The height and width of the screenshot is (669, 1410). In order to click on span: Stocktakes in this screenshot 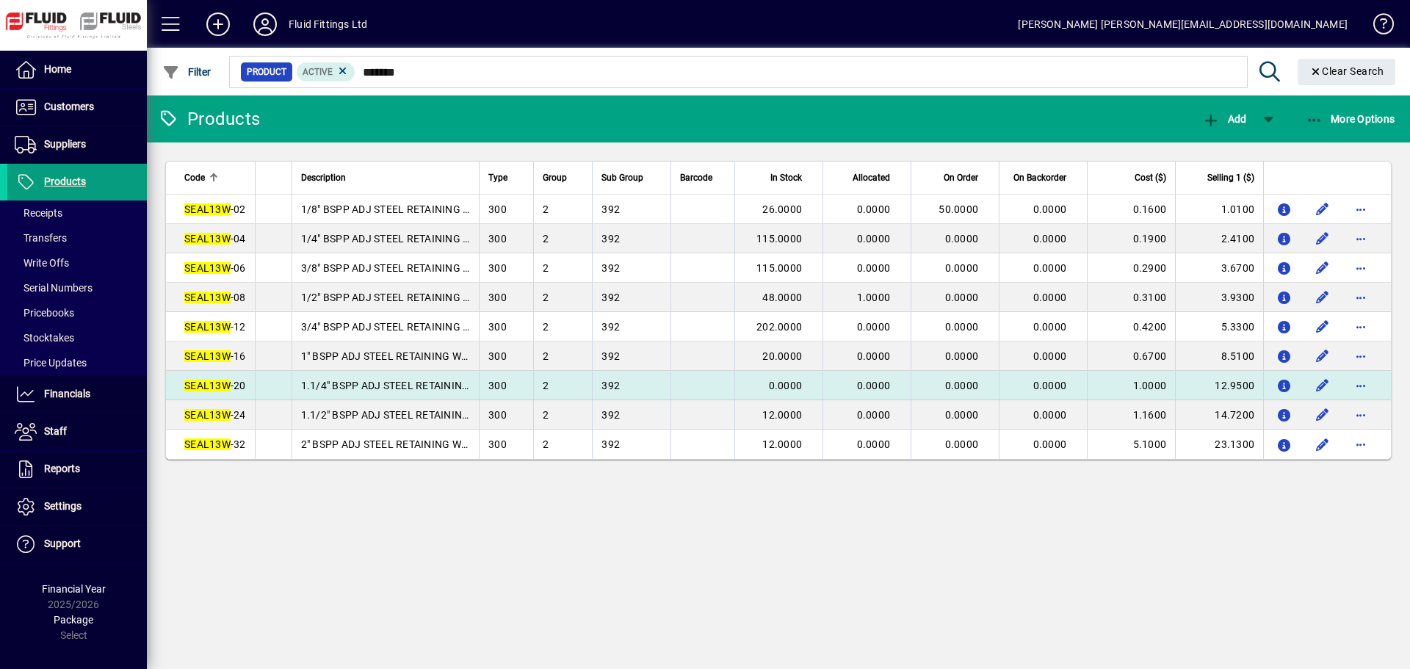, I will do `click(44, 338)`.